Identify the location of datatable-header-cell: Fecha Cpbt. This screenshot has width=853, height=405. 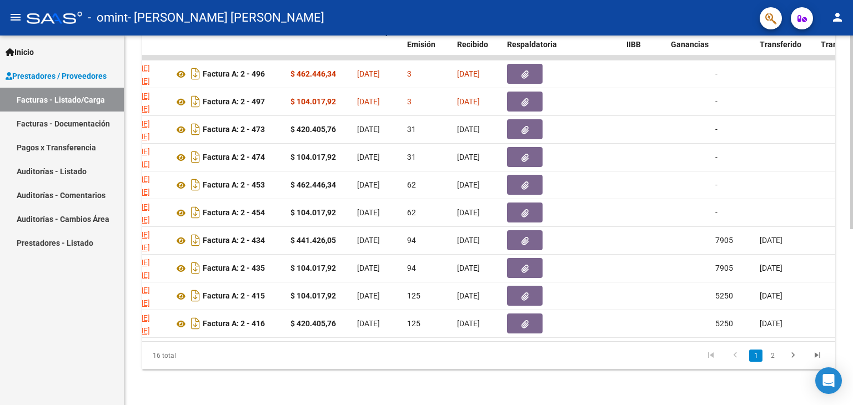
(378, 44).